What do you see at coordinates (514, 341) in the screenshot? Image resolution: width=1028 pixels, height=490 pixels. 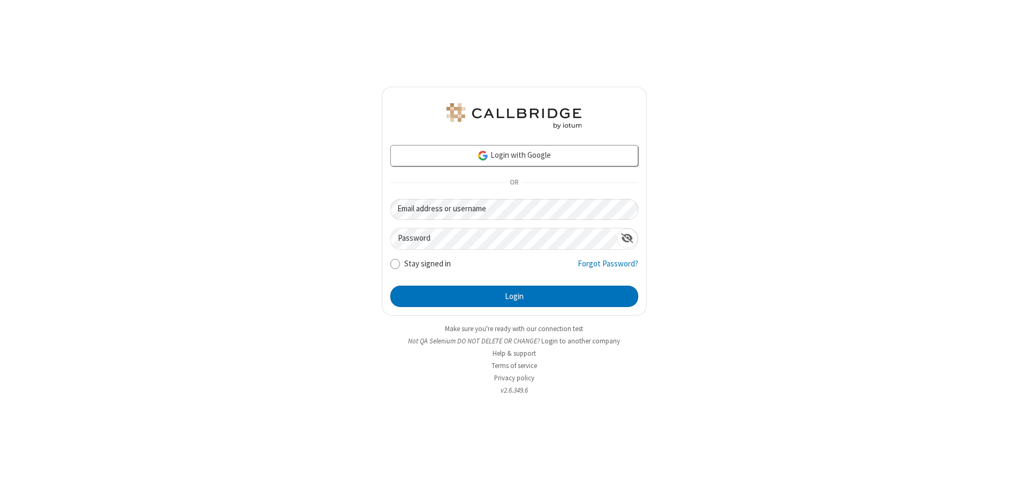 I see `li: Not QA Selenium DO NOT DELETE OR CHANGE?` at bounding box center [514, 341].